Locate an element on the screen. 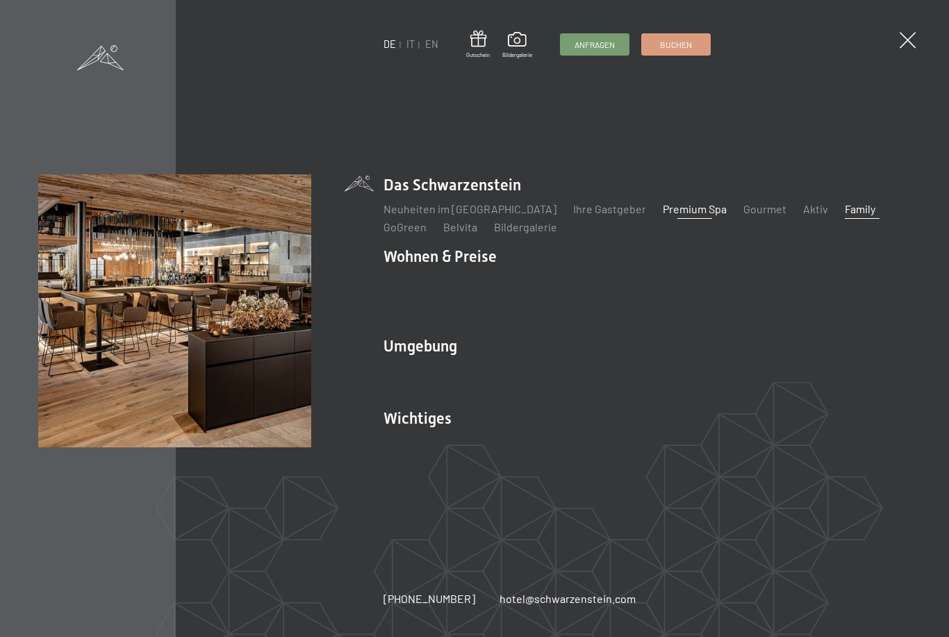 This screenshot has width=949, height=637. a: IT is located at coordinates (411, 44).